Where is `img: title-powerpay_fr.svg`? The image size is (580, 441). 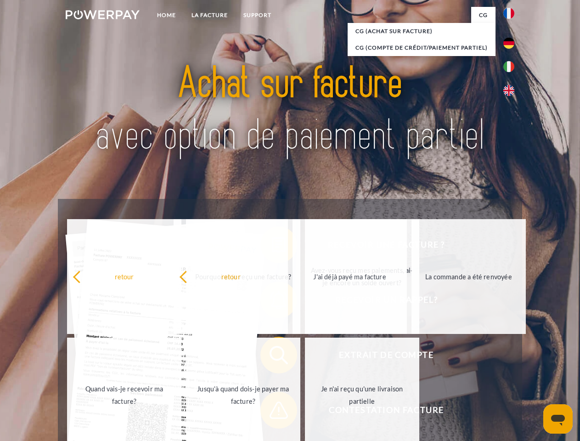
img: title-powerpay_fr.svg is located at coordinates (290, 110).